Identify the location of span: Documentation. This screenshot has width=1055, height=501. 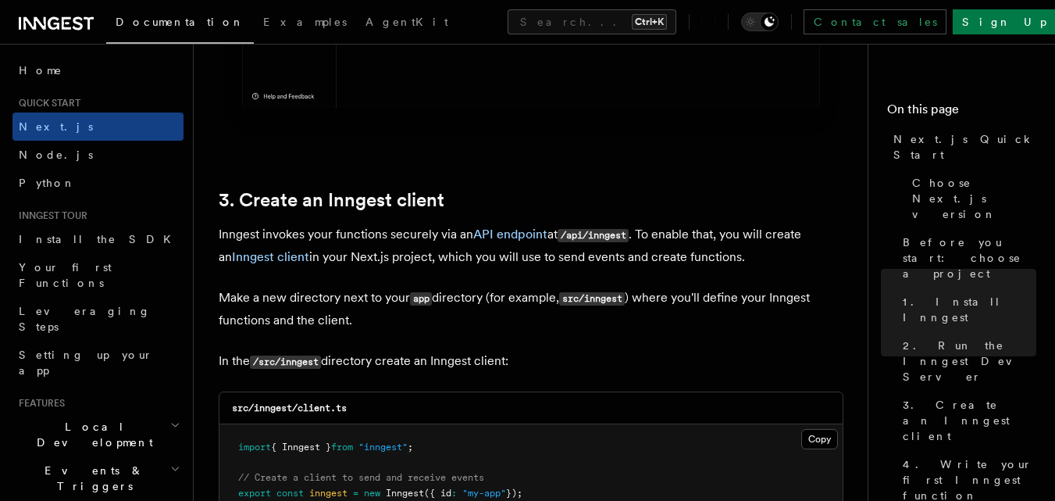
(180, 22).